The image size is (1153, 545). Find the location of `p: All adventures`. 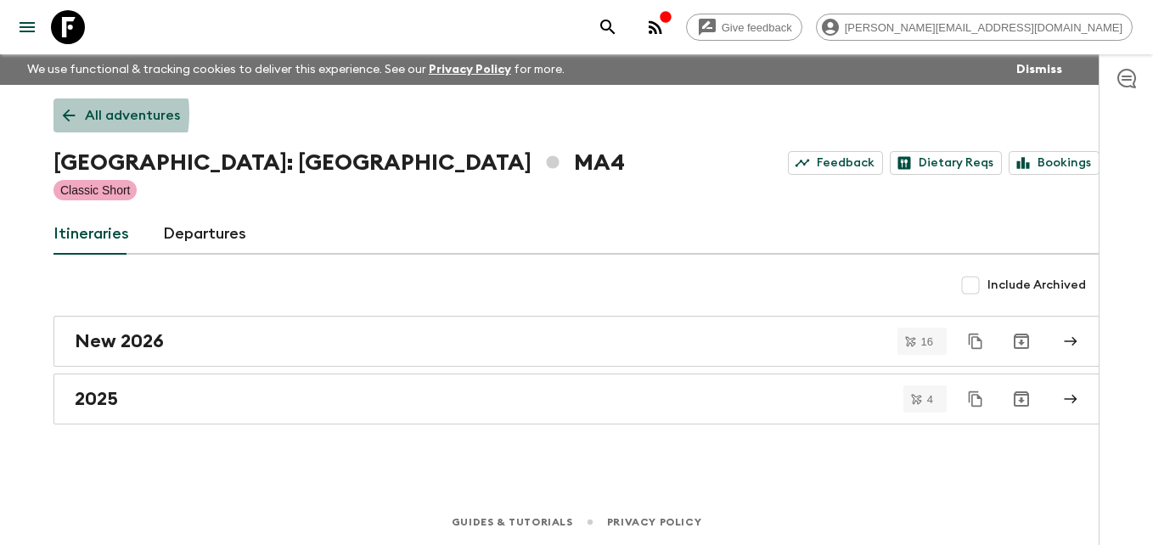

p: All adventures is located at coordinates (132, 115).